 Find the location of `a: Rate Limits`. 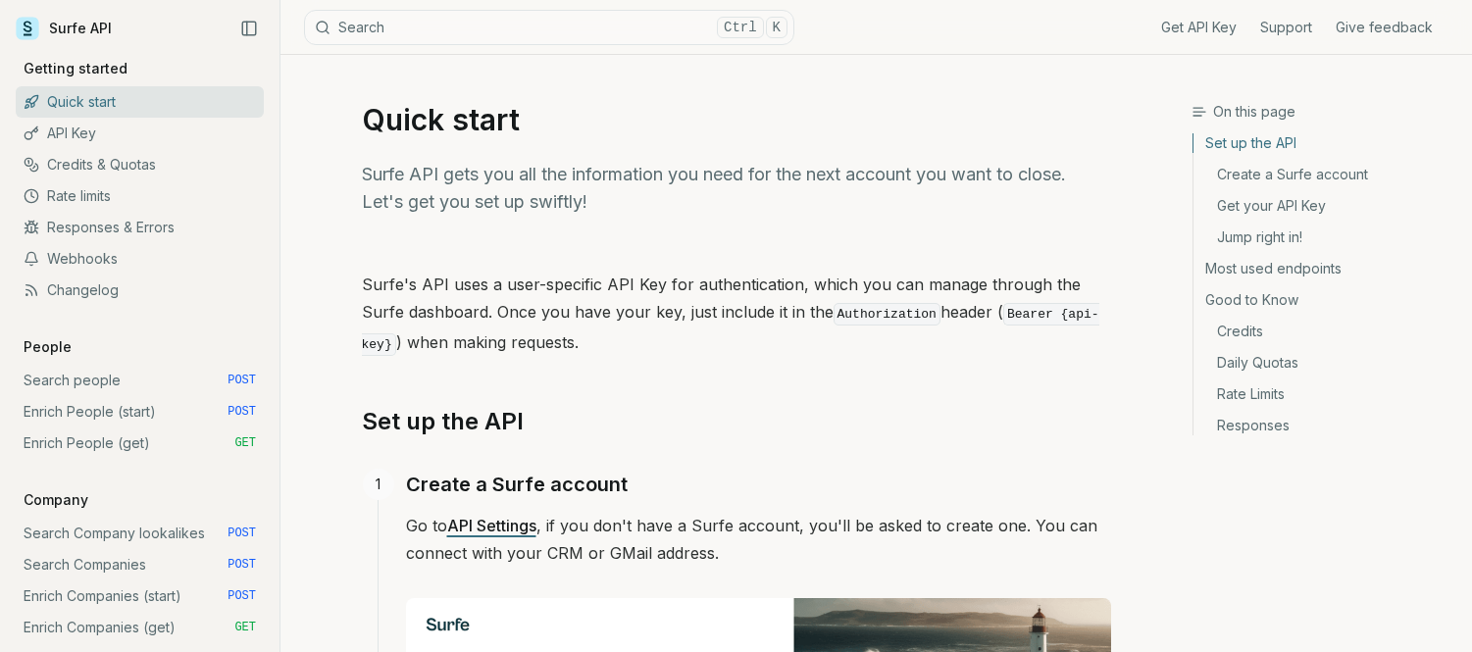

a: Rate Limits is located at coordinates (1325, 394).